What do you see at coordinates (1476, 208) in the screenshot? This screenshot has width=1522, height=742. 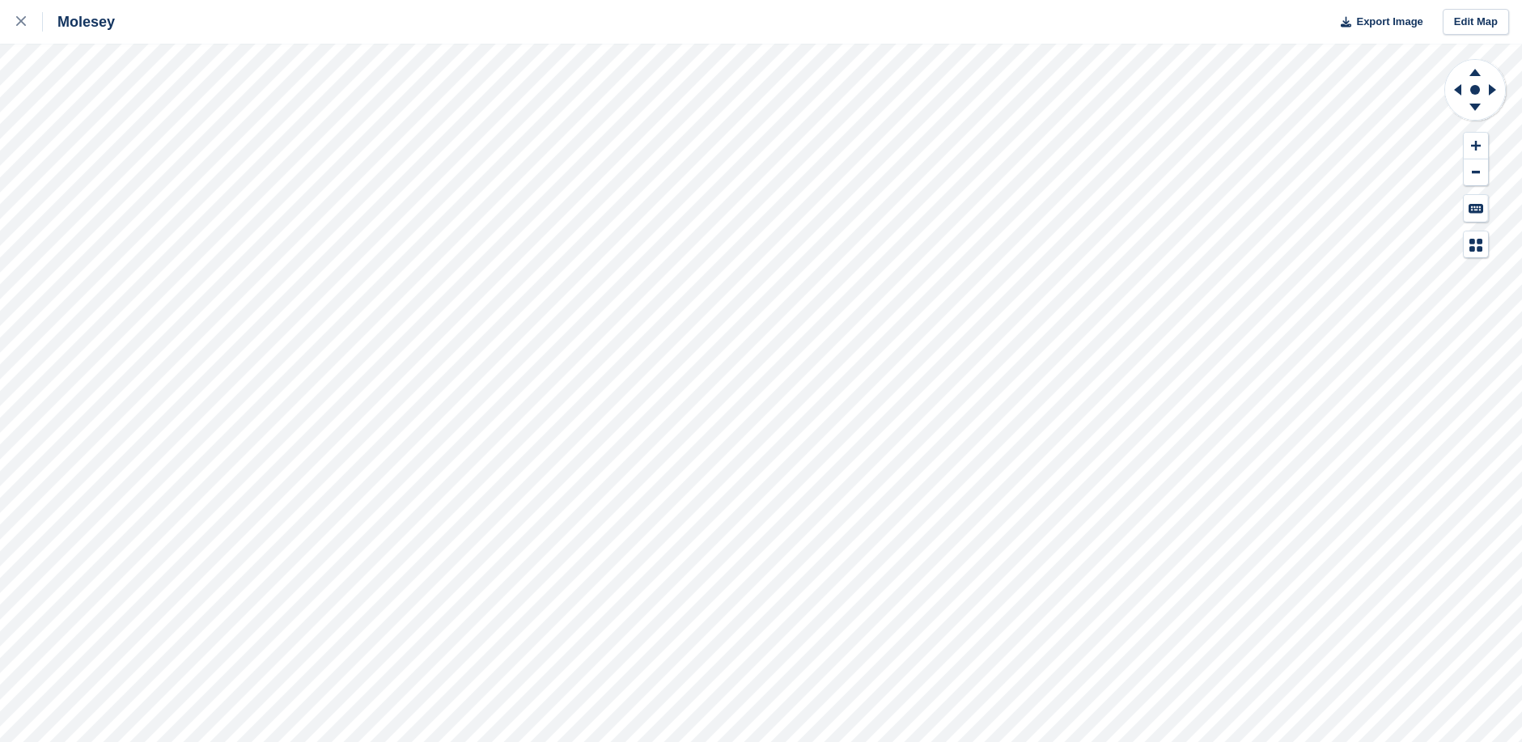 I see `button: Keyboard Shortcuts` at bounding box center [1476, 208].